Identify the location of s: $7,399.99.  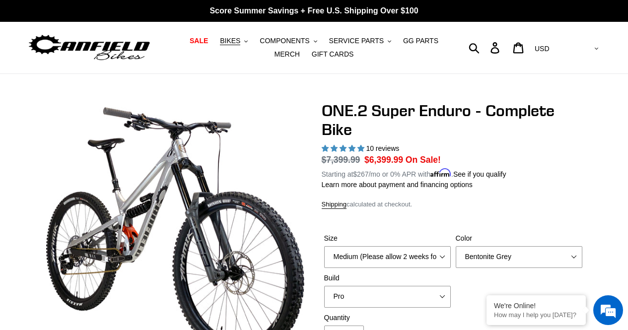
(341, 160).